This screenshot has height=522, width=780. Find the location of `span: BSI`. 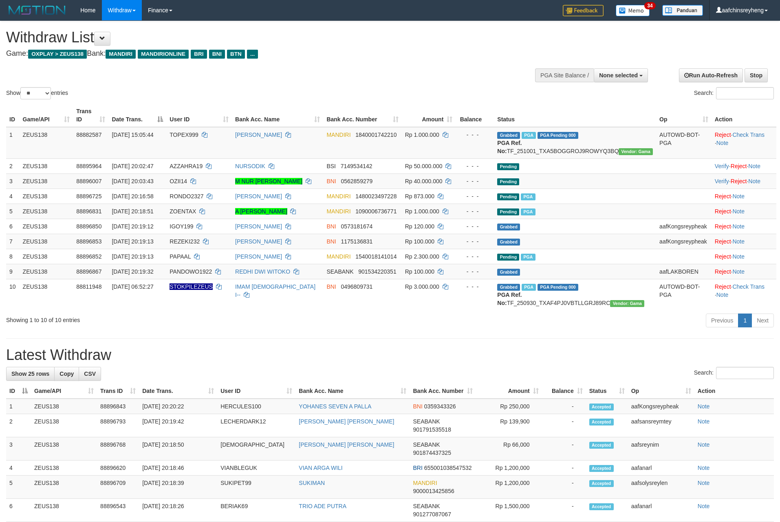

span: BSI is located at coordinates (331, 166).